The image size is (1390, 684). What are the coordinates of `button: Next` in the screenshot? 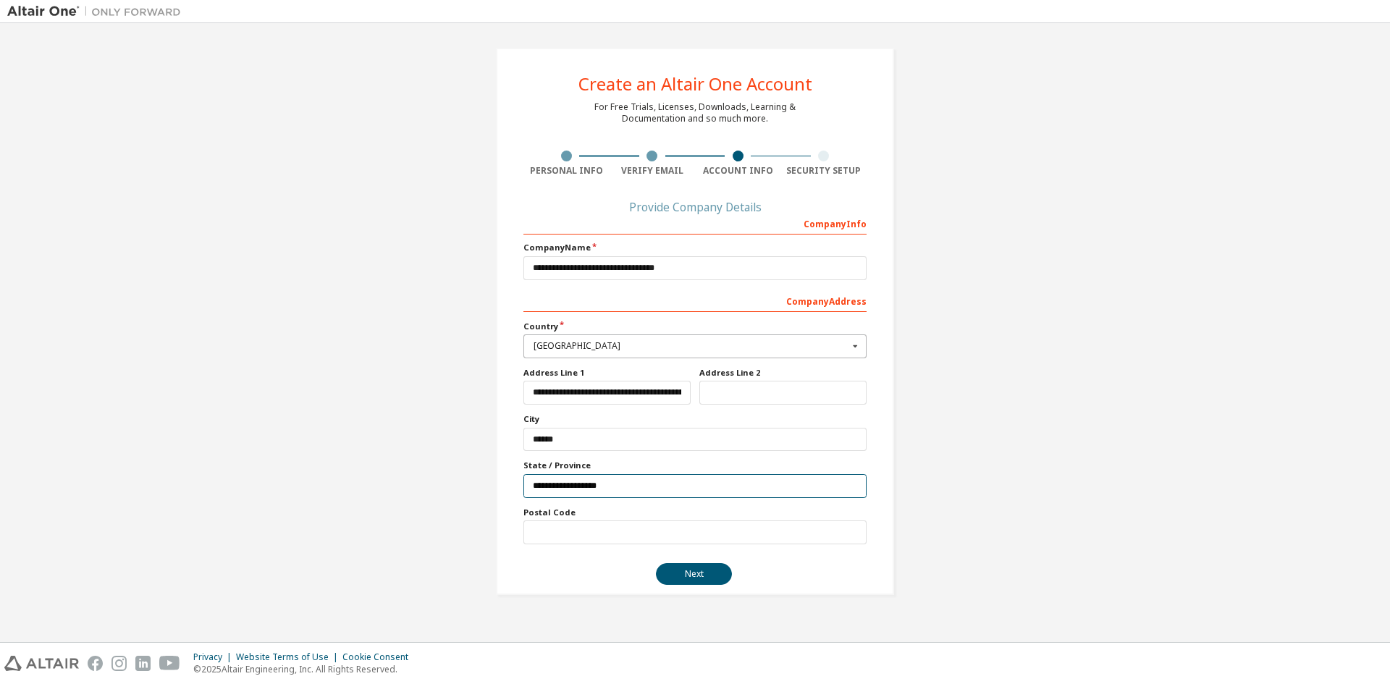 It's located at (693, 574).